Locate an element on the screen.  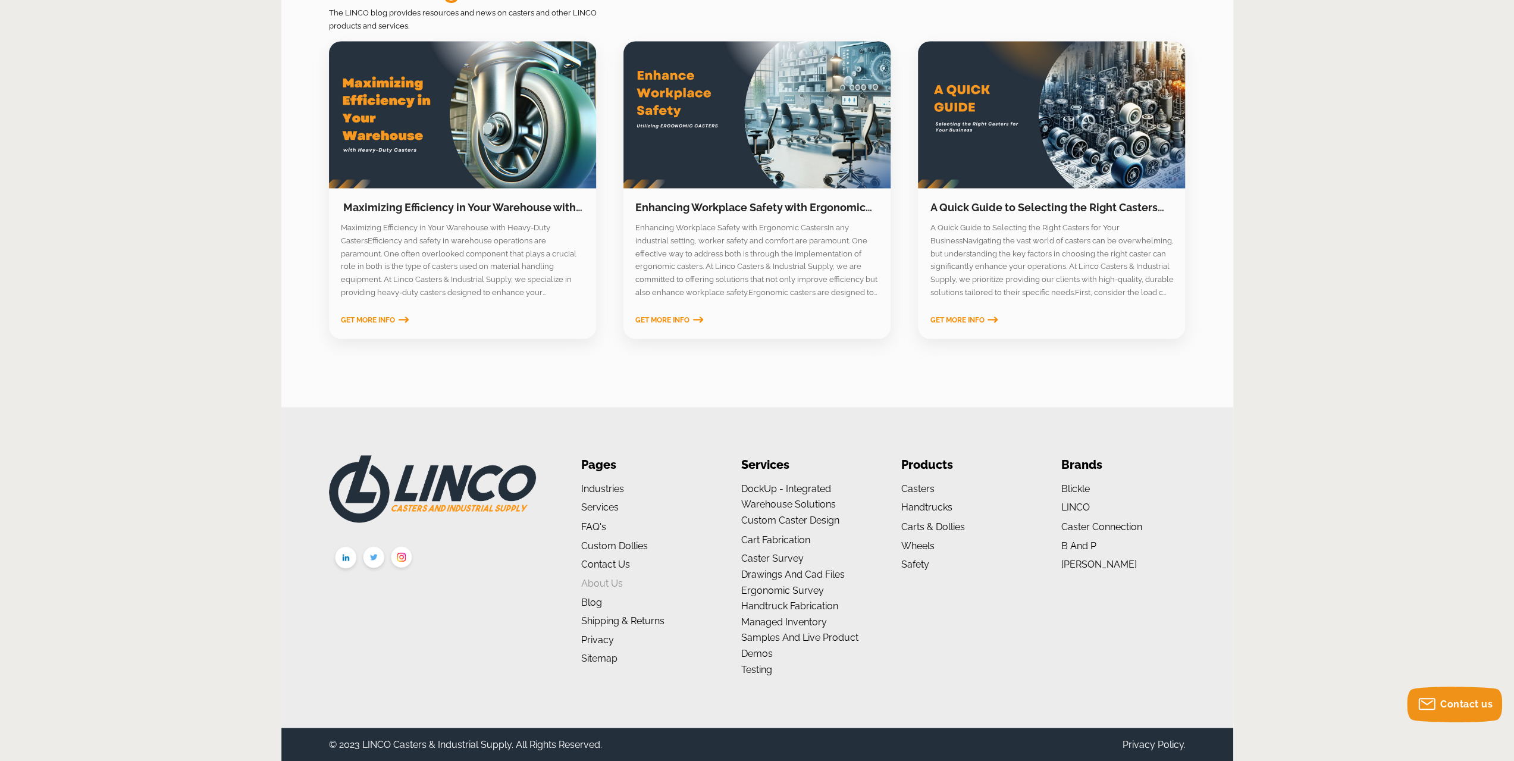
a: Carts & Dollies is located at coordinates (932, 526).